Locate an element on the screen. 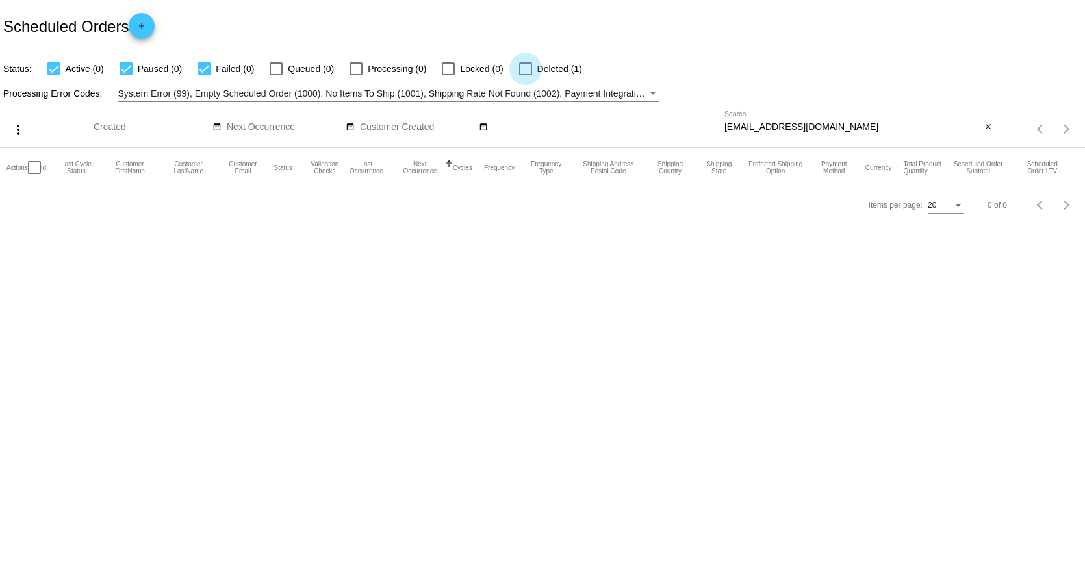 This screenshot has width=1085, height=570. button: Change sorting for CustomerLastName is located at coordinates (188, 168).